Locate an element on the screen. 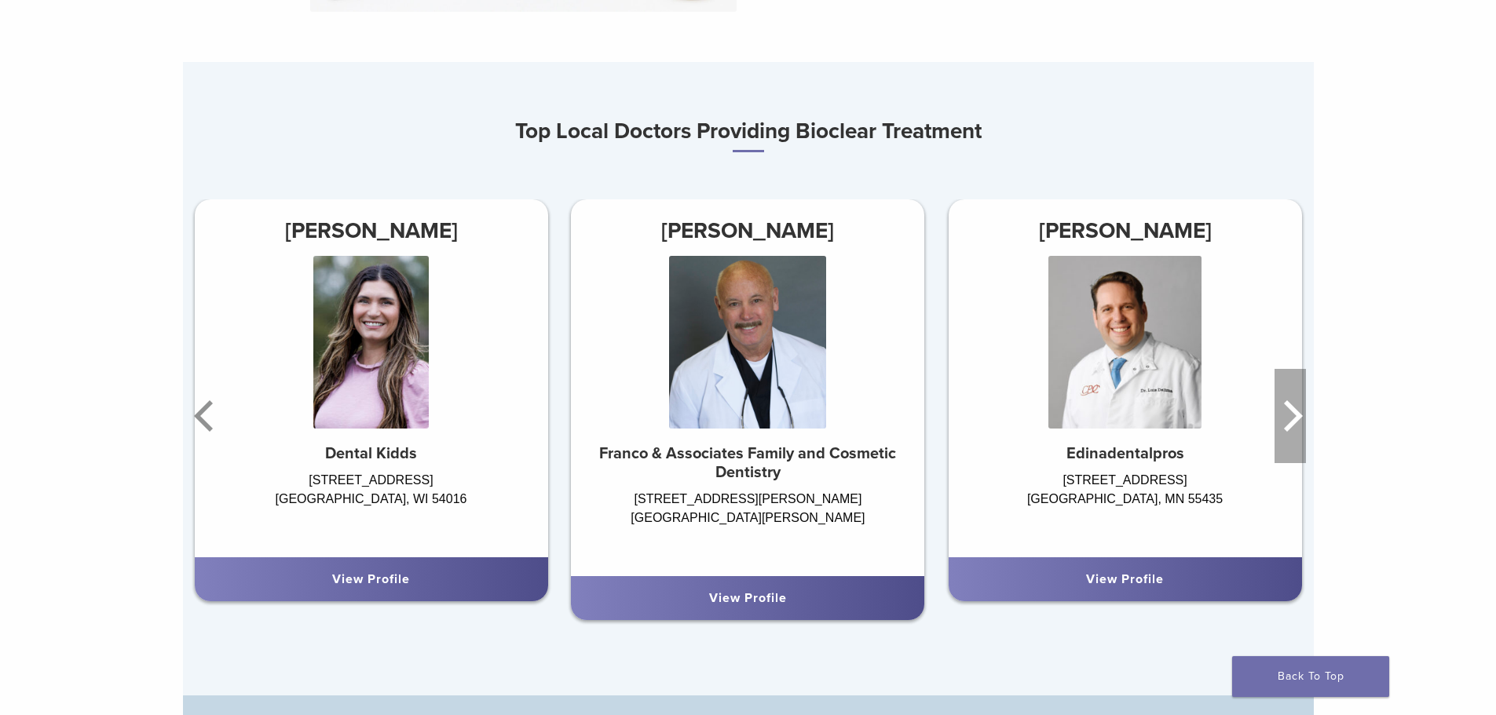 This screenshot has width=1496, height=715. img: Dr. Luis Delima is located at coordinates (1125, 342).